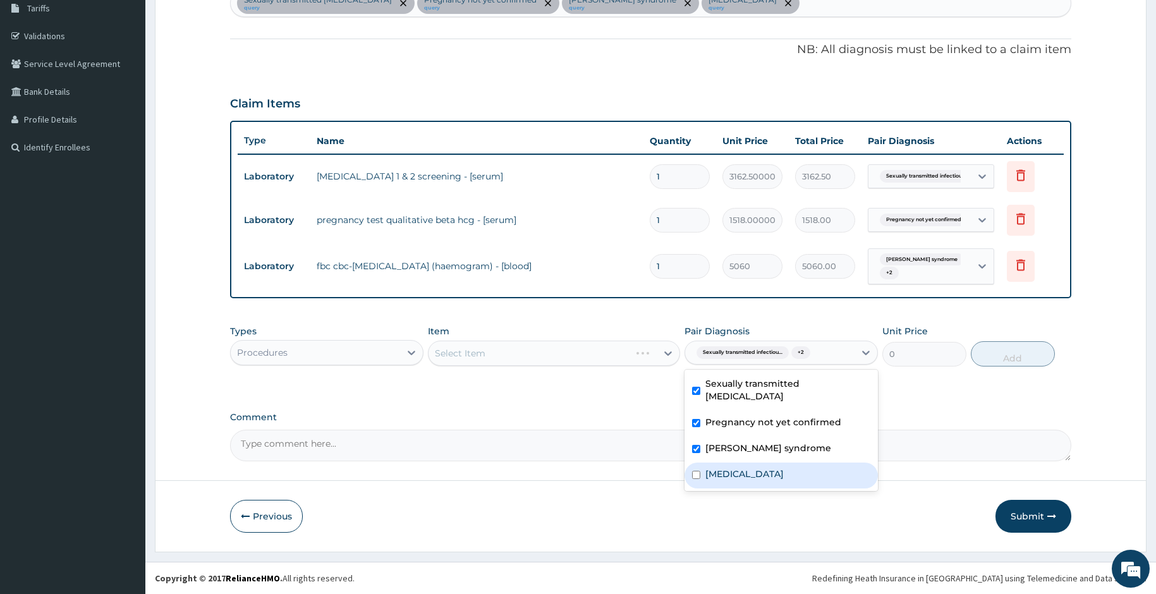  What do you see at coordinates (752, 141) in the screenshot?
I see `th: Unit Price` at bounding box center [752, 141].